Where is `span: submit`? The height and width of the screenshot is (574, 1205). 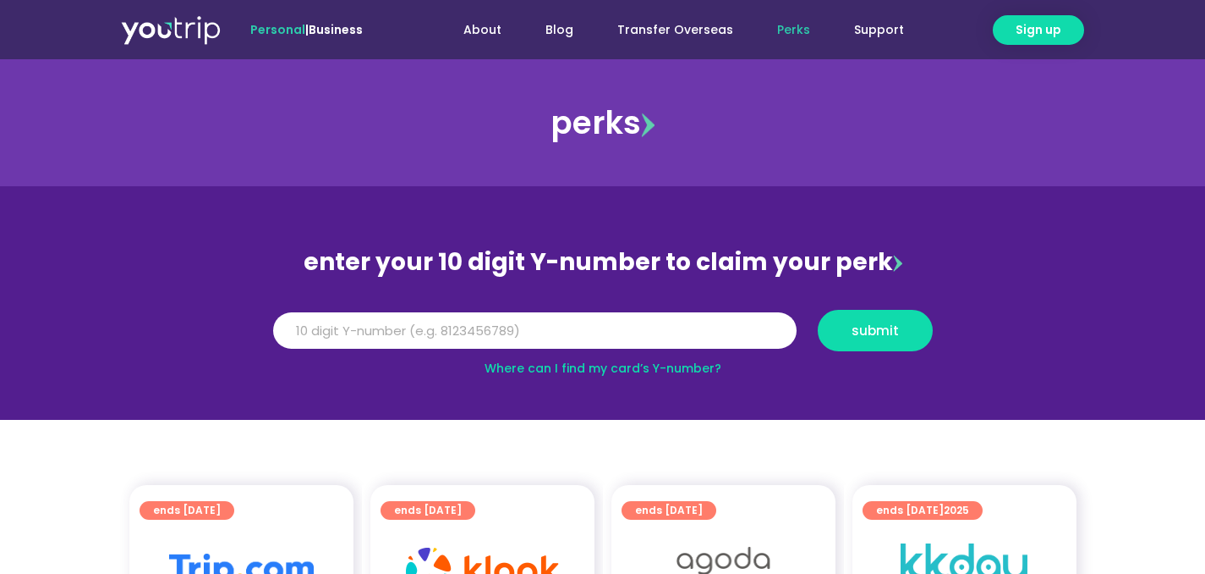 span: submit is located at coordinates (875, 330).